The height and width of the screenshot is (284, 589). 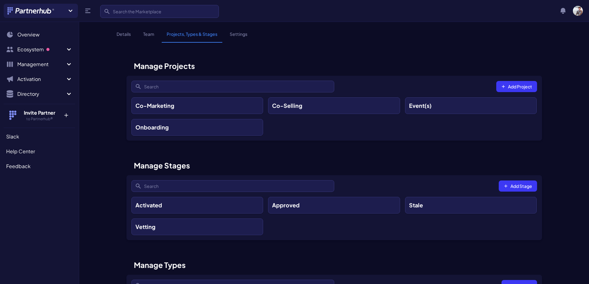 What do you see at coordinates (39, 94) in the screenshot?
I see `button: Directory` at bounding box center [39, 94].